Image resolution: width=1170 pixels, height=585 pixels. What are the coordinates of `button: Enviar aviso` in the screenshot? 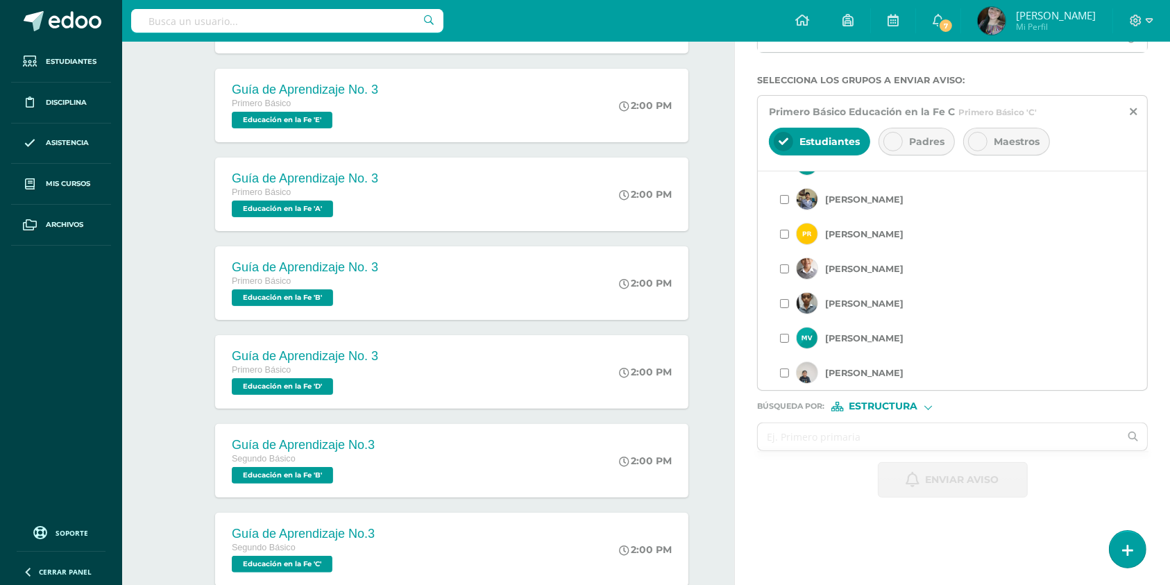 It's located at (953, 480).